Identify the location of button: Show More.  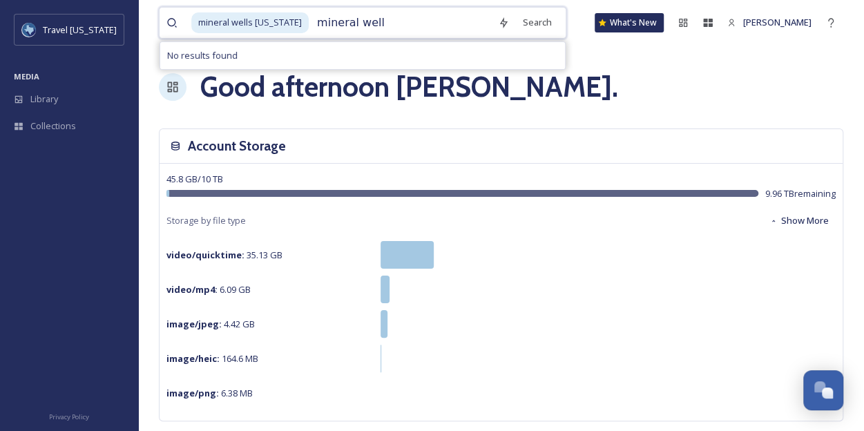
(799, 220).